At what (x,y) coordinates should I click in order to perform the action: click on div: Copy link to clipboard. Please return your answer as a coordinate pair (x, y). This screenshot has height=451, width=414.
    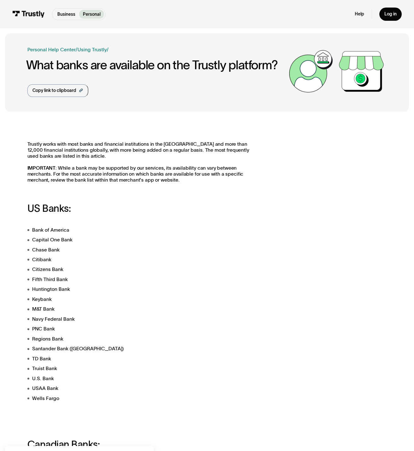
    Looking at the image, I should click on (54, 90).